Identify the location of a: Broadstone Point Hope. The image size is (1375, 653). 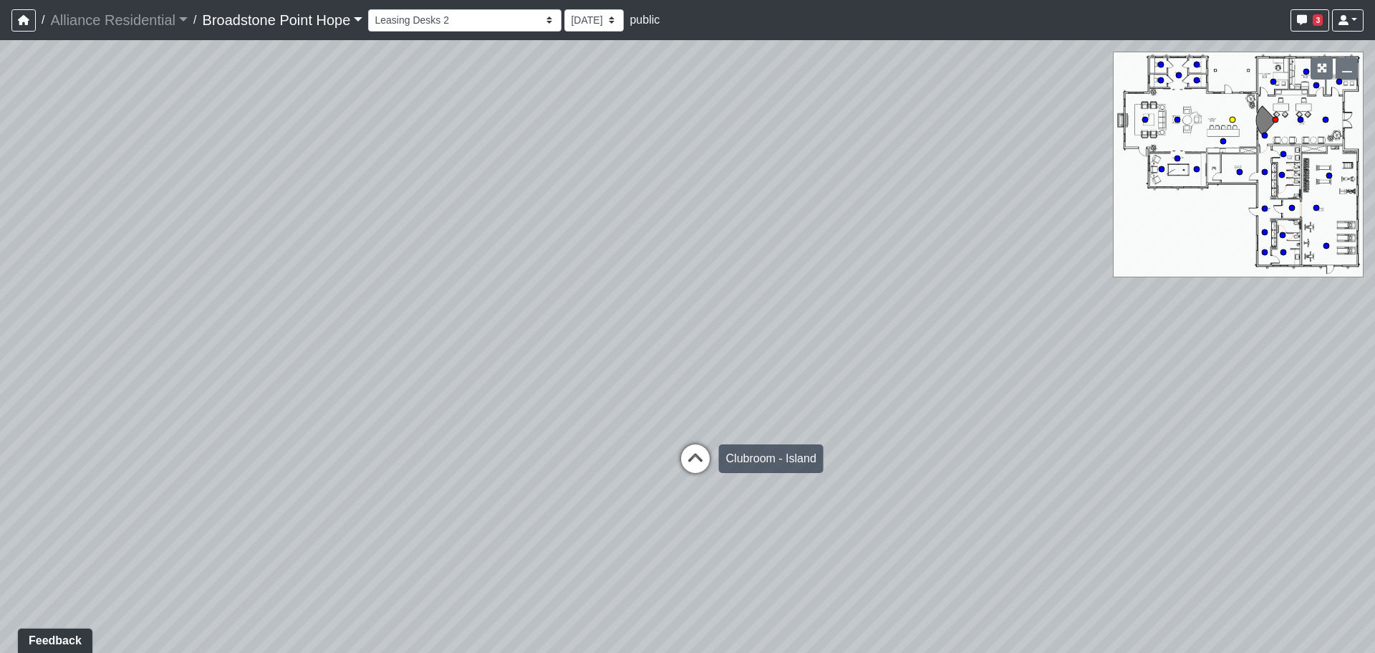
(283, 20).